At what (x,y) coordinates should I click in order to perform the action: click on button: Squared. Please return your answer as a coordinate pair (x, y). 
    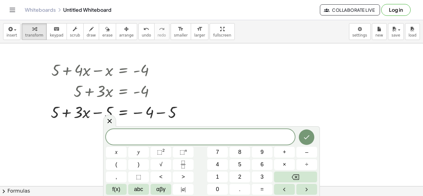
    Looking at the image, I should click on (161, 152).